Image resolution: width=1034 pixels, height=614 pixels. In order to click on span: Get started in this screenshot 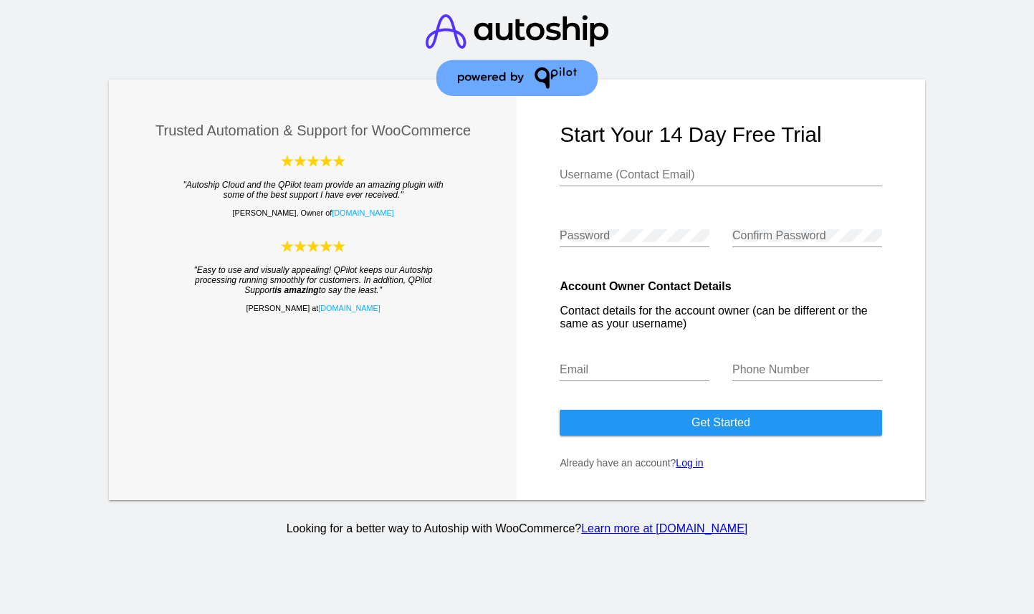, I will do `click(721, 422)`.